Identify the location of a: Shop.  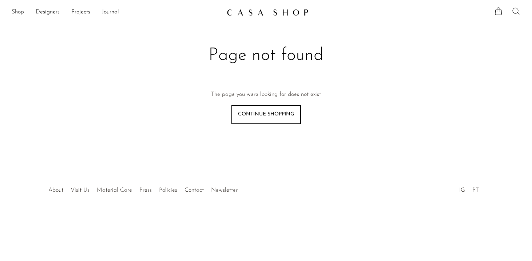
(18, 12).